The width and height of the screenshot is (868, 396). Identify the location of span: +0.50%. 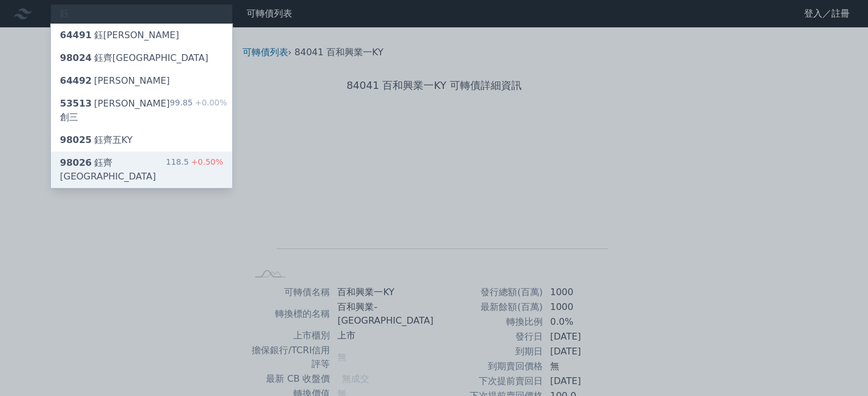
(206, 162).